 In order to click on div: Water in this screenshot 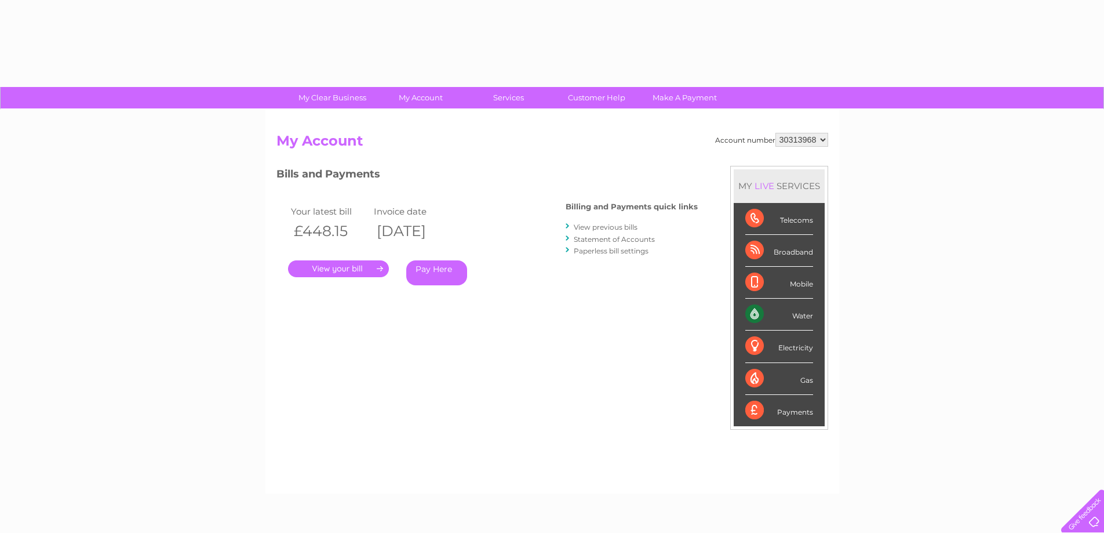, I will do `click(779, 314)`.